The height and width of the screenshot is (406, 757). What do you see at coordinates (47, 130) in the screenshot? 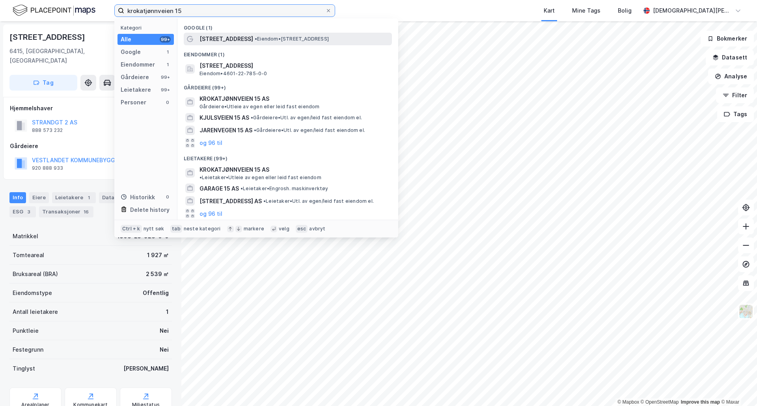
I see `div: 888 573 232` at bounding box center [47, 130].